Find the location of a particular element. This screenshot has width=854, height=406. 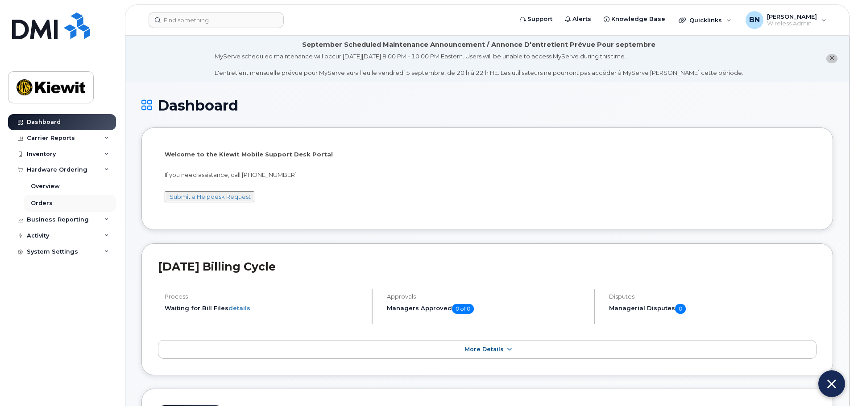

img: Close chat is located at coordinates (832, 384).